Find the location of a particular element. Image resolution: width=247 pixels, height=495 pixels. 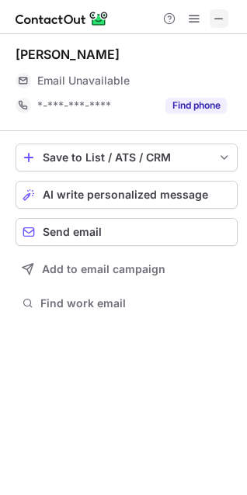

span: Add to email campaign is located at coordinates (103, 269).